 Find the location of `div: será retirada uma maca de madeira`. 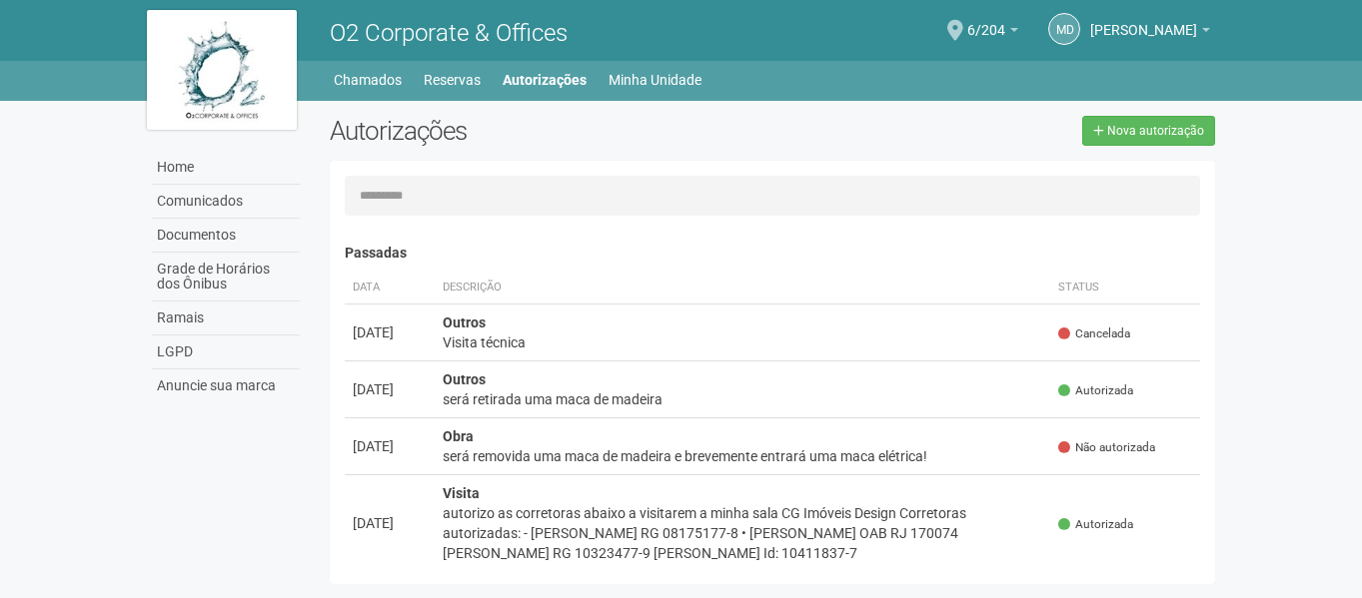

div: será retirada uma maca de madeira is located at coordinates (742, 400).